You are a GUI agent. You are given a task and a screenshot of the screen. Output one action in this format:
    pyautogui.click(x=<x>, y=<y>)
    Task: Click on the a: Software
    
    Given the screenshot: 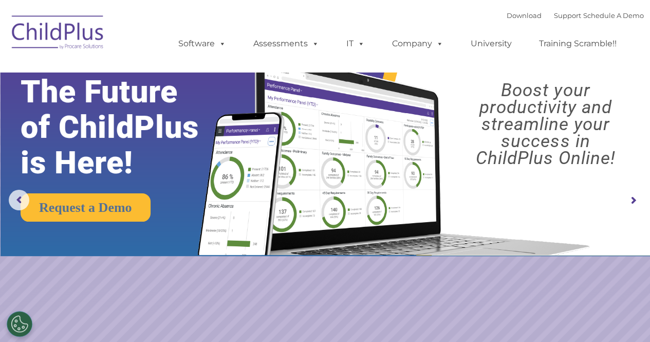 What is the action you would take?
    pyautogui.click(x=202, y=44)
    